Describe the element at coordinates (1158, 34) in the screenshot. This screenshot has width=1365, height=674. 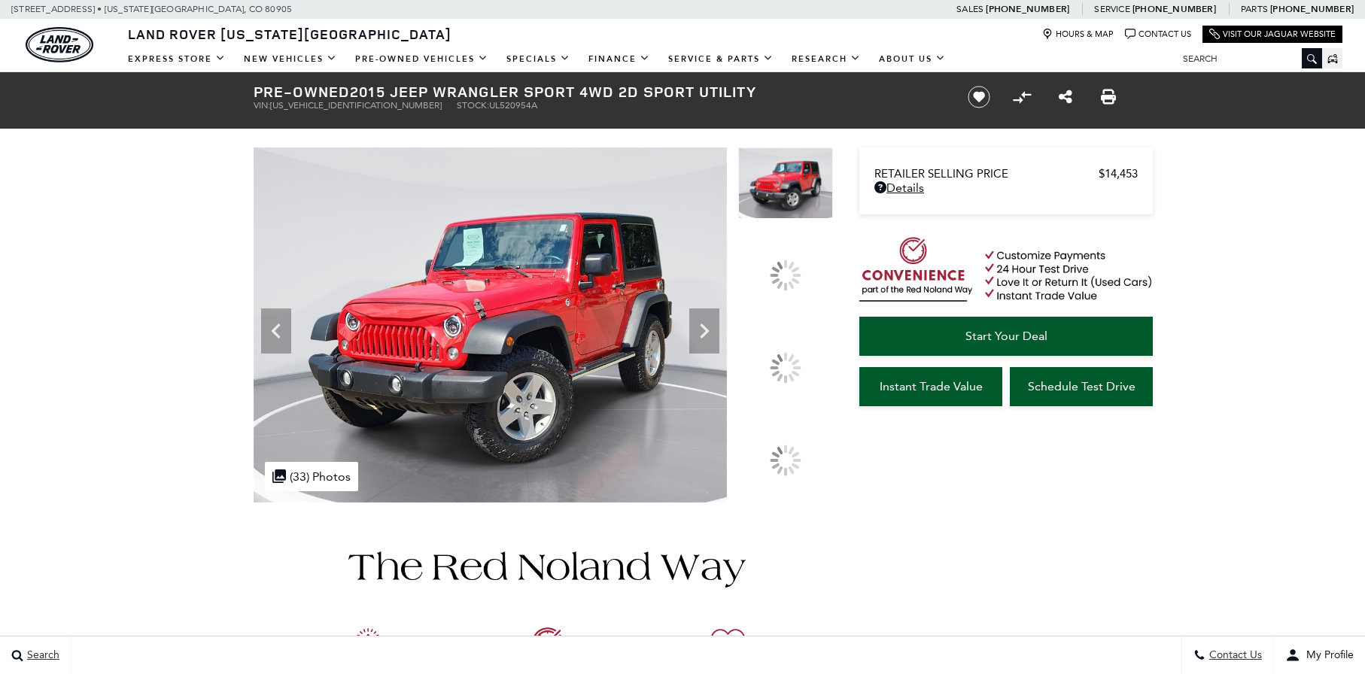
I see `a: Contact Us` at that location.